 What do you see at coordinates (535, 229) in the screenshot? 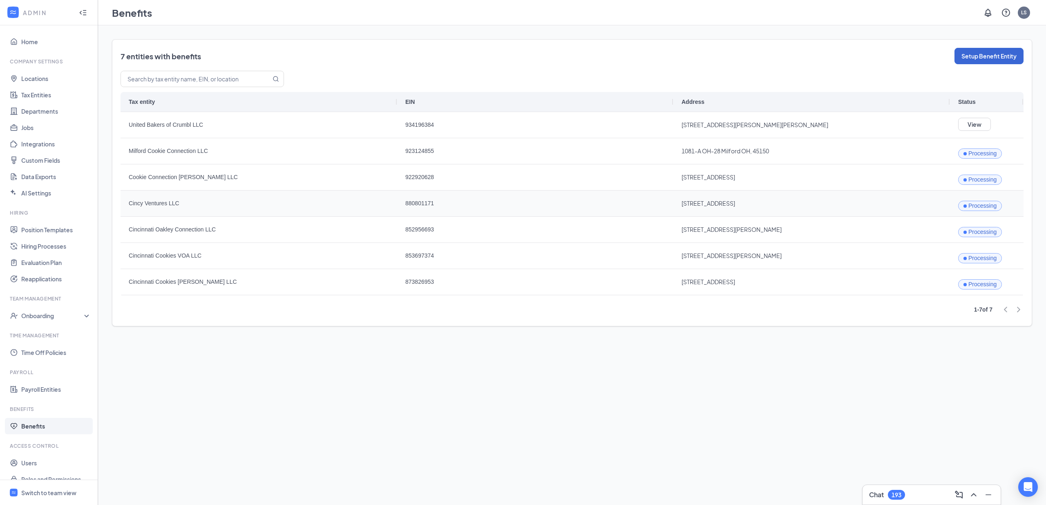
I see `span: 852956693` at bounding box center [535, 229].